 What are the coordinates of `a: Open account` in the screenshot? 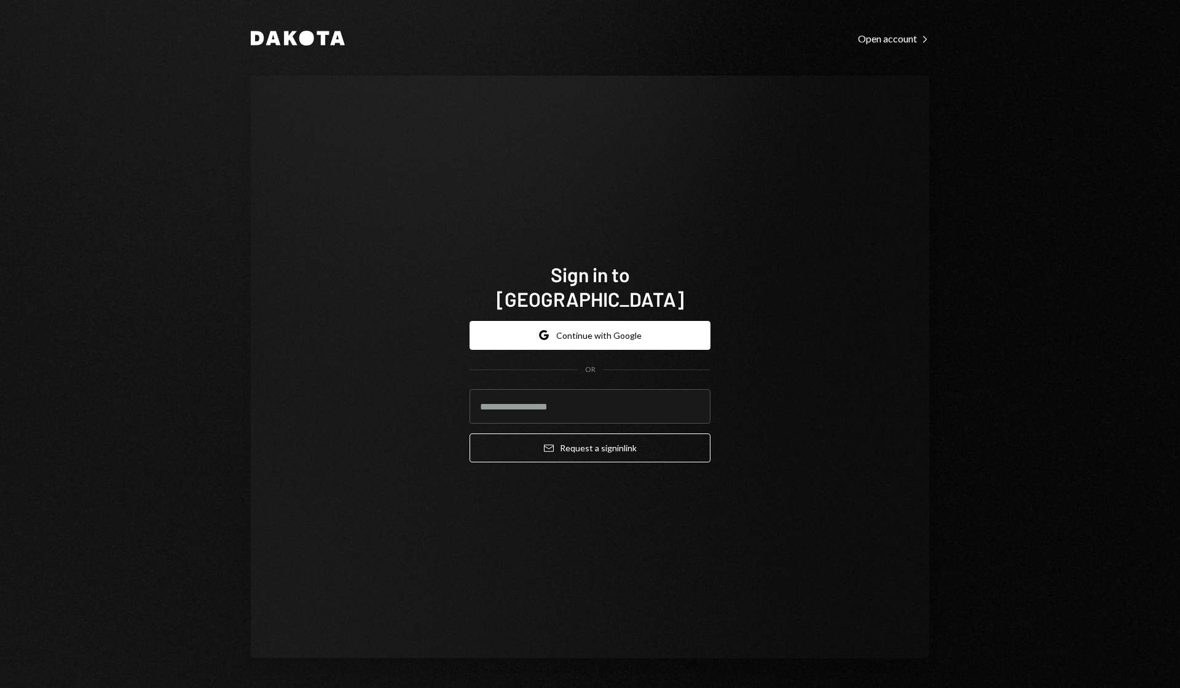 It's located at (894, 38).